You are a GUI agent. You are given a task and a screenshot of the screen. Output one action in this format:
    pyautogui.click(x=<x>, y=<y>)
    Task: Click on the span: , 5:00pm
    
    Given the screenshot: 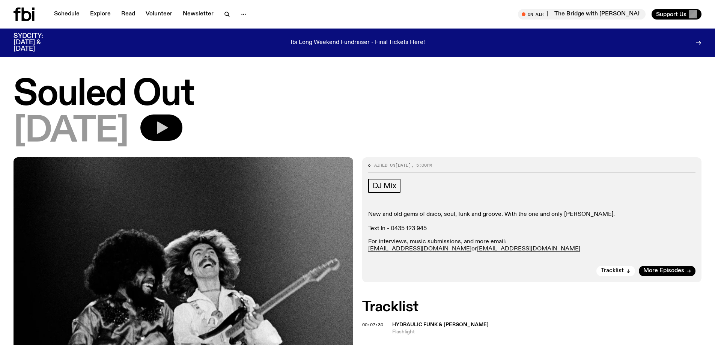 What is the action you would take?
    pyautogui.click(x=422, y=165)
    